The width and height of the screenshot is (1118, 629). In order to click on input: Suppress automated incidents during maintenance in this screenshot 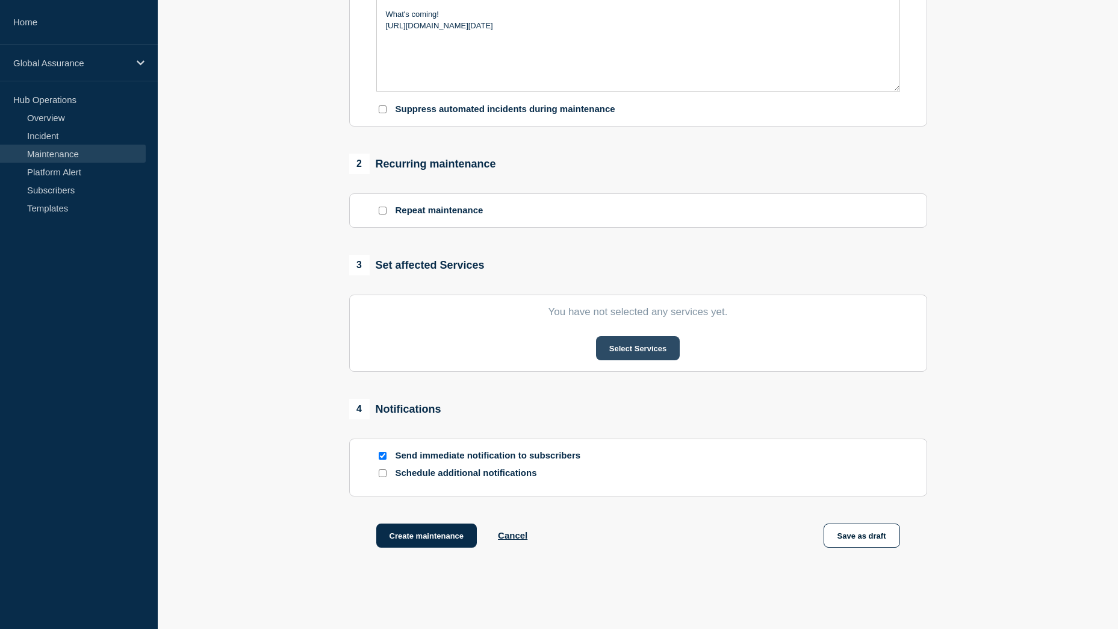, I will do `click(382, 109)`.